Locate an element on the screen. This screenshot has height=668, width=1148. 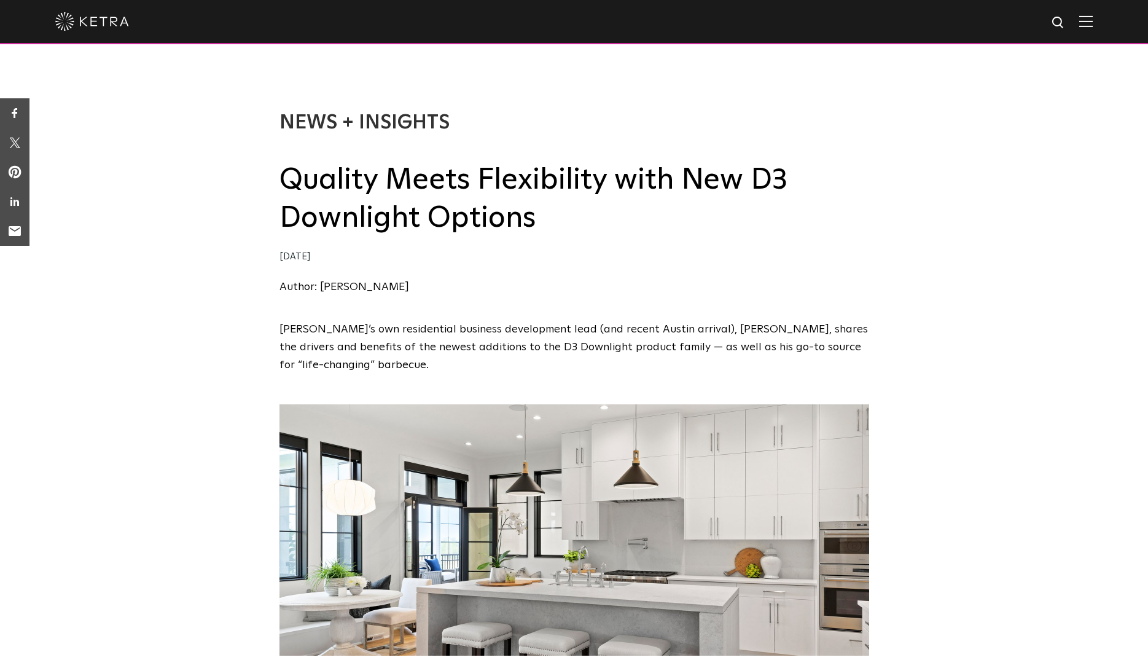
h2: Quality Meets Flexibility with New D3 Downlight Options is located at coordinates (574, 199).